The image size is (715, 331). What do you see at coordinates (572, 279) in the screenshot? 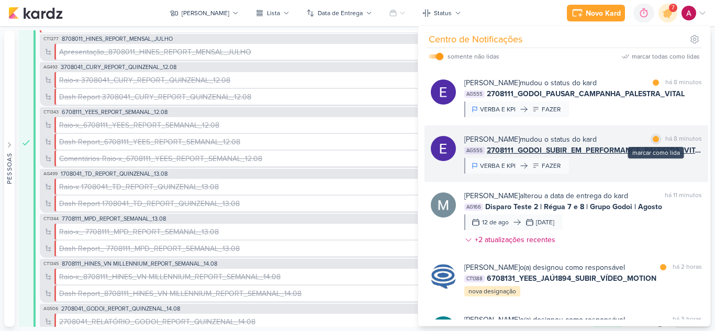
I see `span: 6708131_YEES_JAÚ1894_SUBIR_VÍDEO_MOTION` at bounding box center [572, 279].